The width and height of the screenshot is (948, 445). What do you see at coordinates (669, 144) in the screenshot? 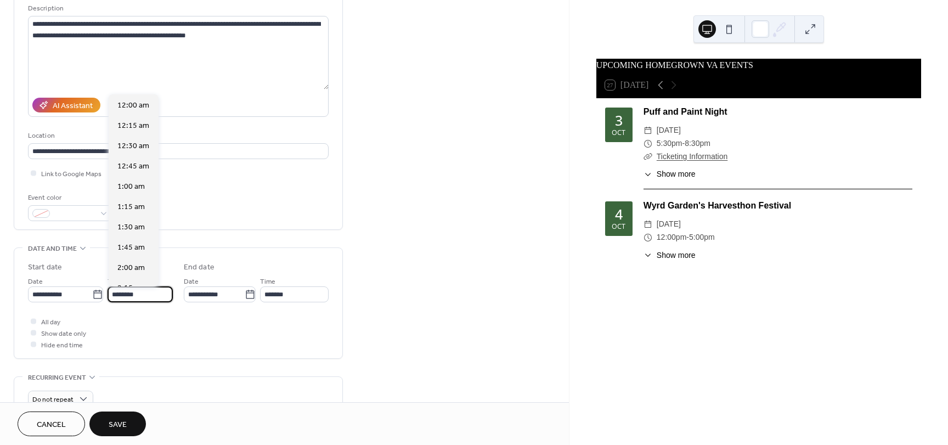
I see `span: 5:30pm` at bounding box center [669, 144].